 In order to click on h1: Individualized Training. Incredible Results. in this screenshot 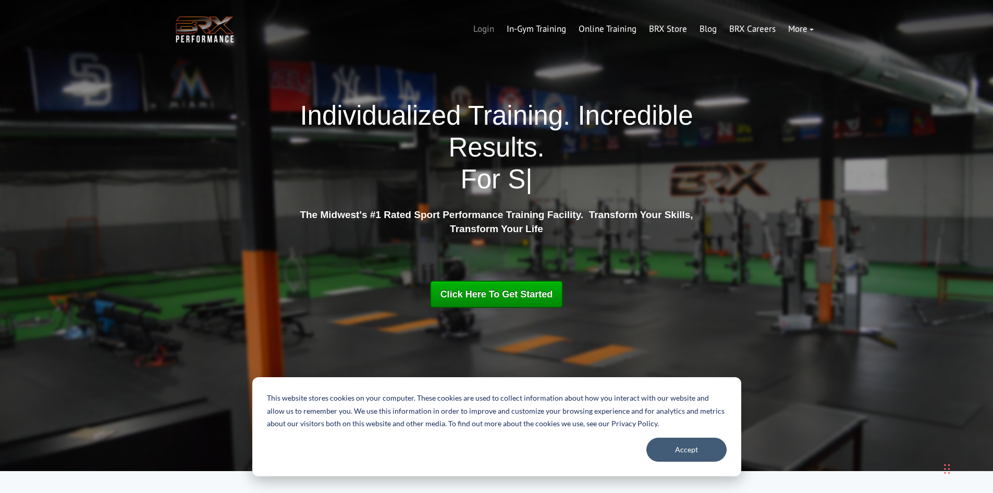, I will do `click(497, 148)`.